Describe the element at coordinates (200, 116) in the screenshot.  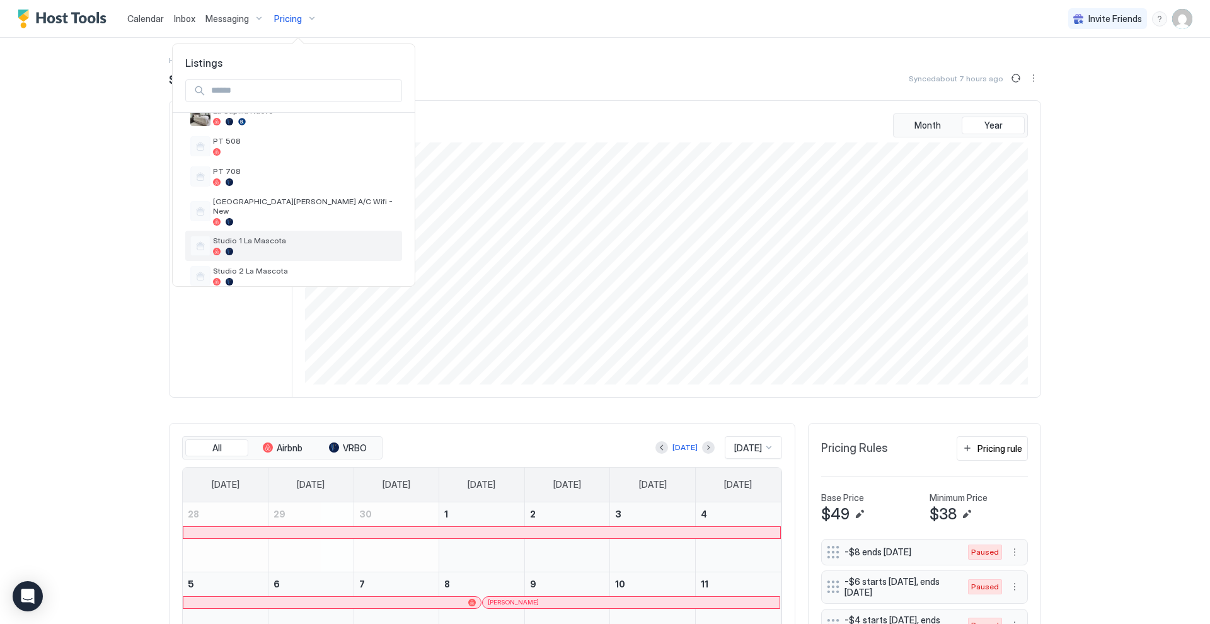
I see `div: listing image` at that location.